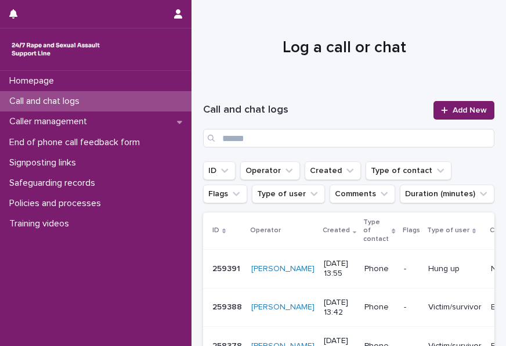 The width and height of the screenshot is (506, 346). I want to click on p: ID, so click(216, 230).